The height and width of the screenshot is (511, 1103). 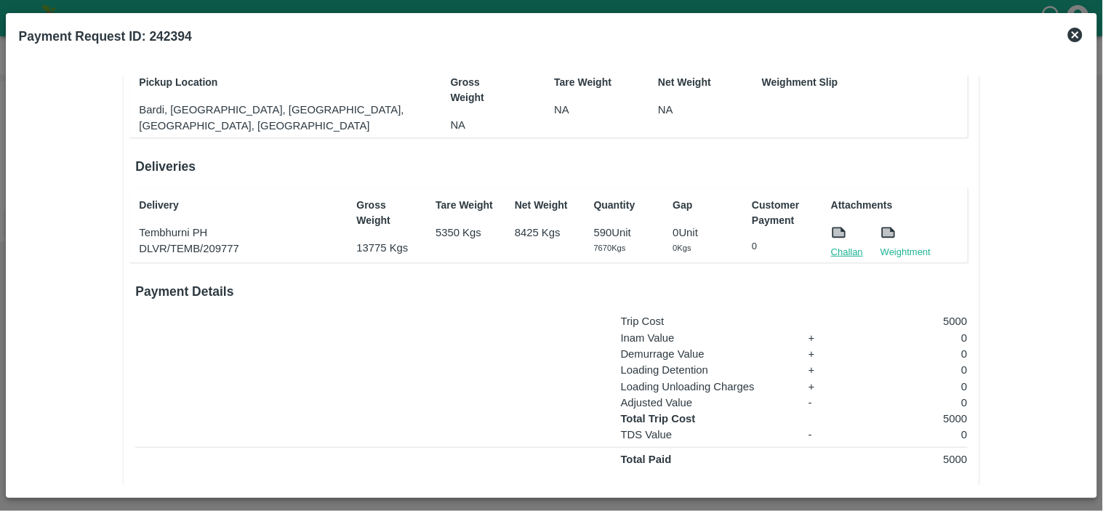 What do you see at coordinates (105, 36) in the screenshot?
I see `b: Payment Request ID: 242394` at bounding box center [105, 36].